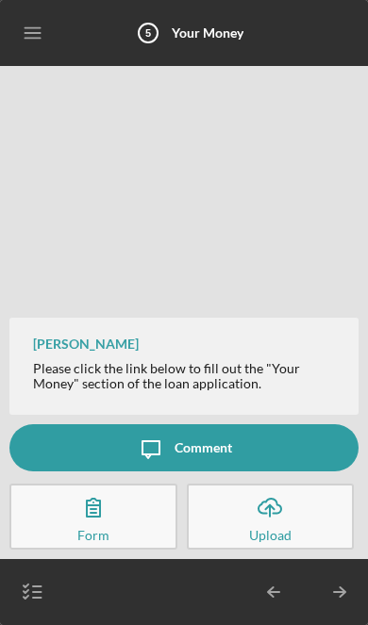 This screenshot has width=368, height=625. I want to click on button: Comment, so click(184, 448).